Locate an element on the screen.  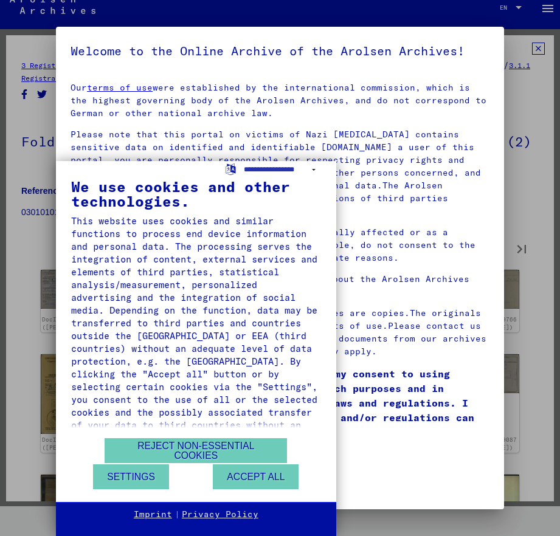
div: This website uses cookies and similar functions to process end device information and personal da... is located at coordinates (196, 330).